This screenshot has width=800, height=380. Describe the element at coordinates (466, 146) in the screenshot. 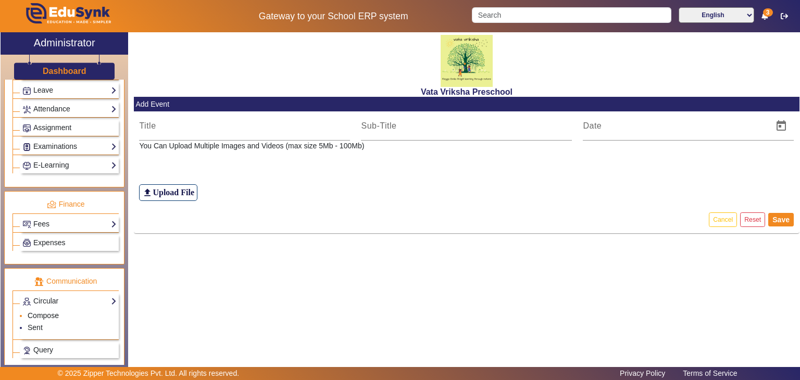

I see `p: You Can Upload Multiple Images and Videos (max size 5Mb - 100Mb)` at that location.